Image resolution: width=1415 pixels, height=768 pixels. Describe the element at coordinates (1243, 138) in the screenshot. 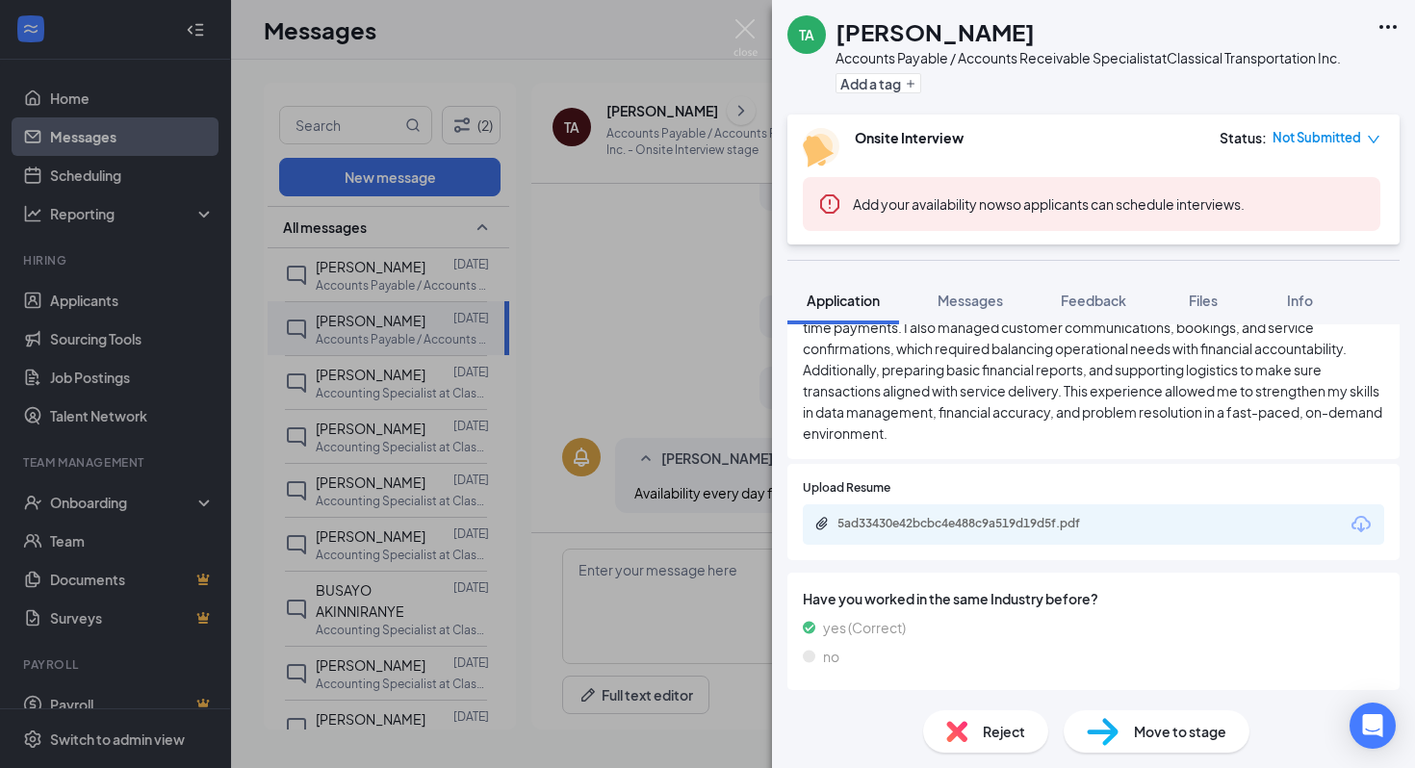

I see `div: Status :` at that location.